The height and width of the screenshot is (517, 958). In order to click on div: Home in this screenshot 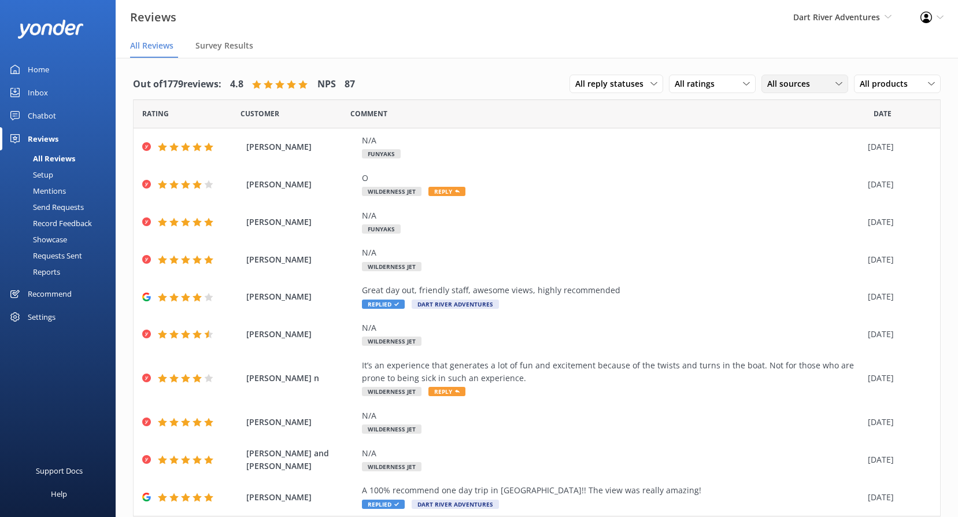, I will do `click(38, 69)`.